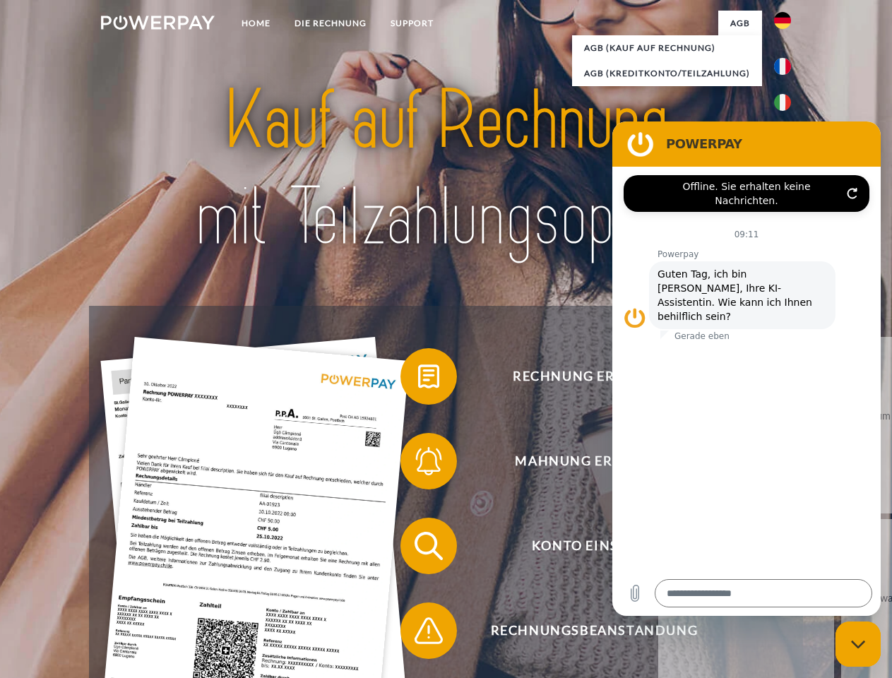 This screenshot has height=678, width=892. What do you see at coordinates (594, 631) in the screenshot?
I see `span: Rechnungsbeanstandung` at bounding box center [594, 631].